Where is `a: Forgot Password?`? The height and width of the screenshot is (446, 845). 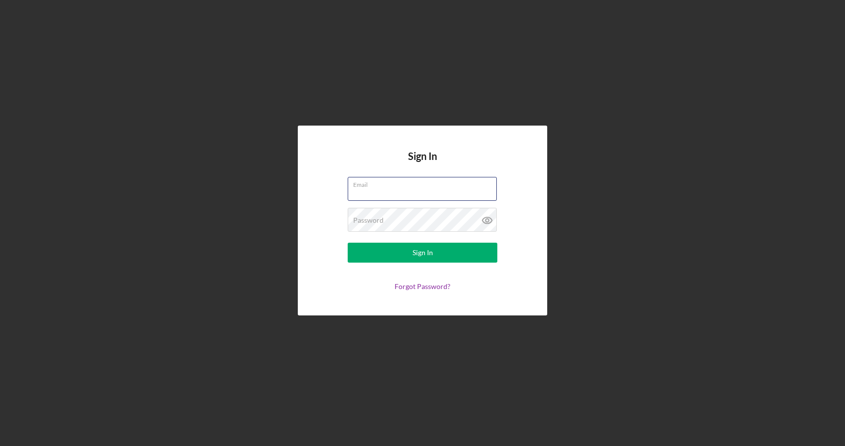
a: Forgot Password? is located at coordinates (422, 286).